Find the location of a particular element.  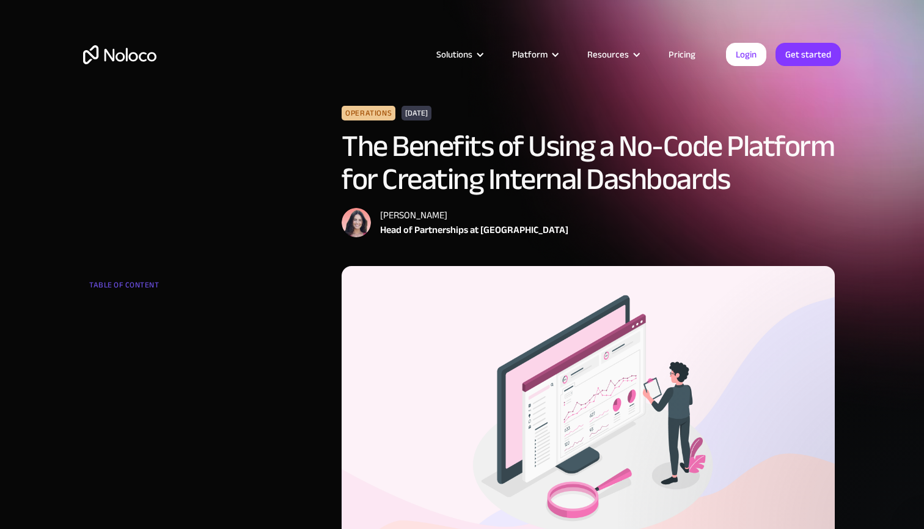

div: TABLE OF CONTENT is located at coordinates (163, 288).